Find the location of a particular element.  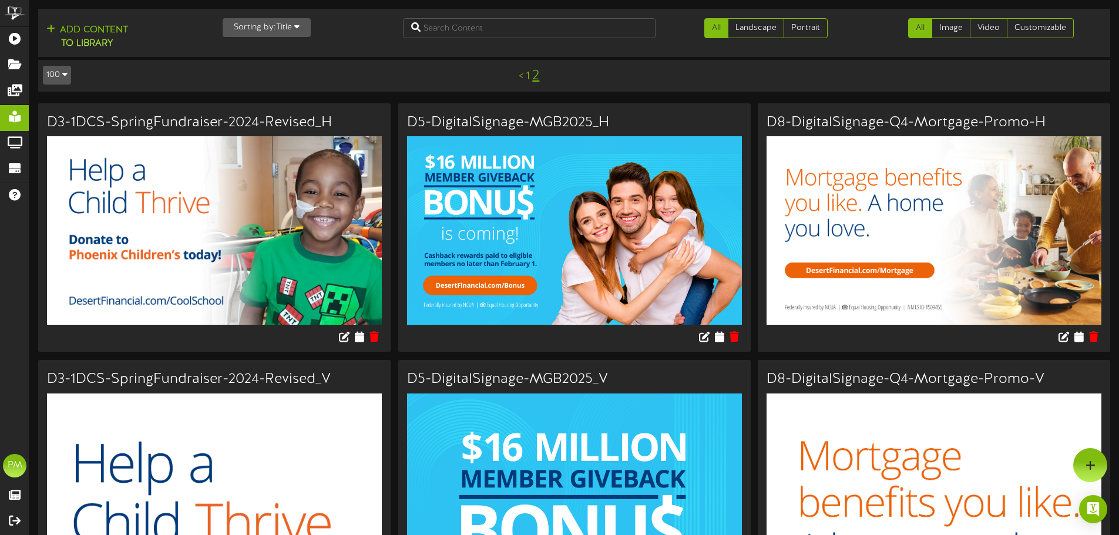

a: Landscape is located at coordinates (756, 28).